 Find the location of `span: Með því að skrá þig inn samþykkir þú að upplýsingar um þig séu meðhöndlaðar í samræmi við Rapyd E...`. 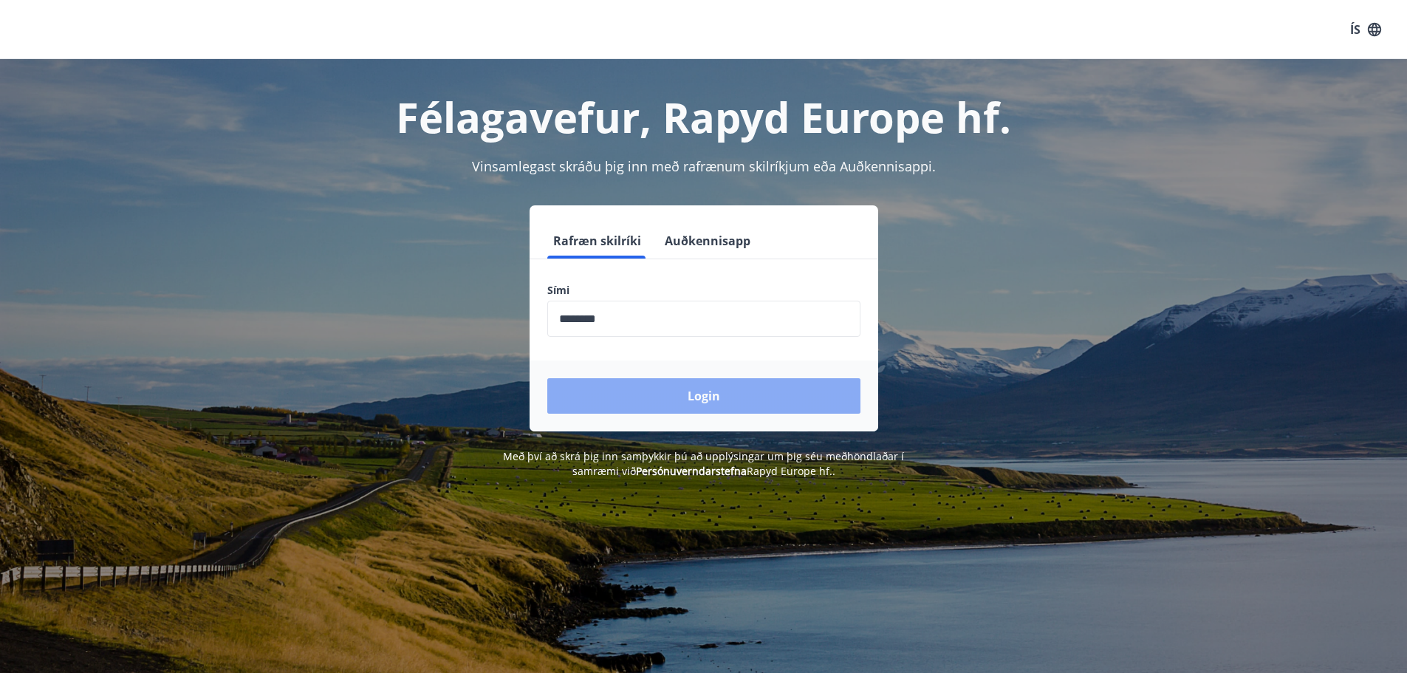

span: Með því að skrá þig inn samþykkir þú að upplýsingar um þig séu meðhöndlaðar í samræmi við Rapyd E... is located at coordinates (703, 463).